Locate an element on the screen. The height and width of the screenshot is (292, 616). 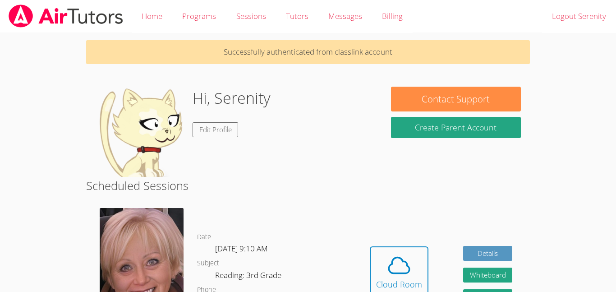
h2: Scheduled Sessions is located at coordinates (308, 185).